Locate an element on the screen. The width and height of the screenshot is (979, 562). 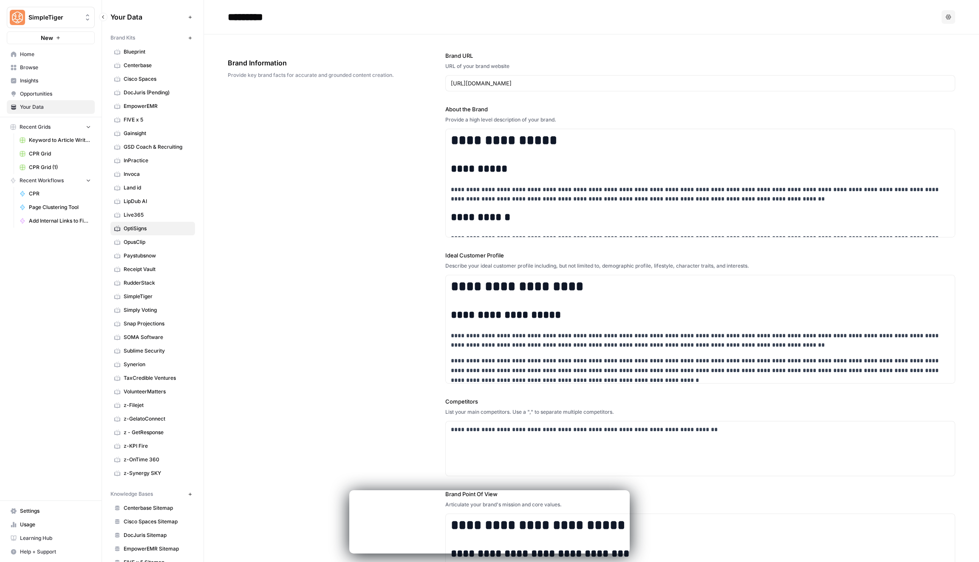
label: Brand Point Of View is located at coordinates (700, 494).